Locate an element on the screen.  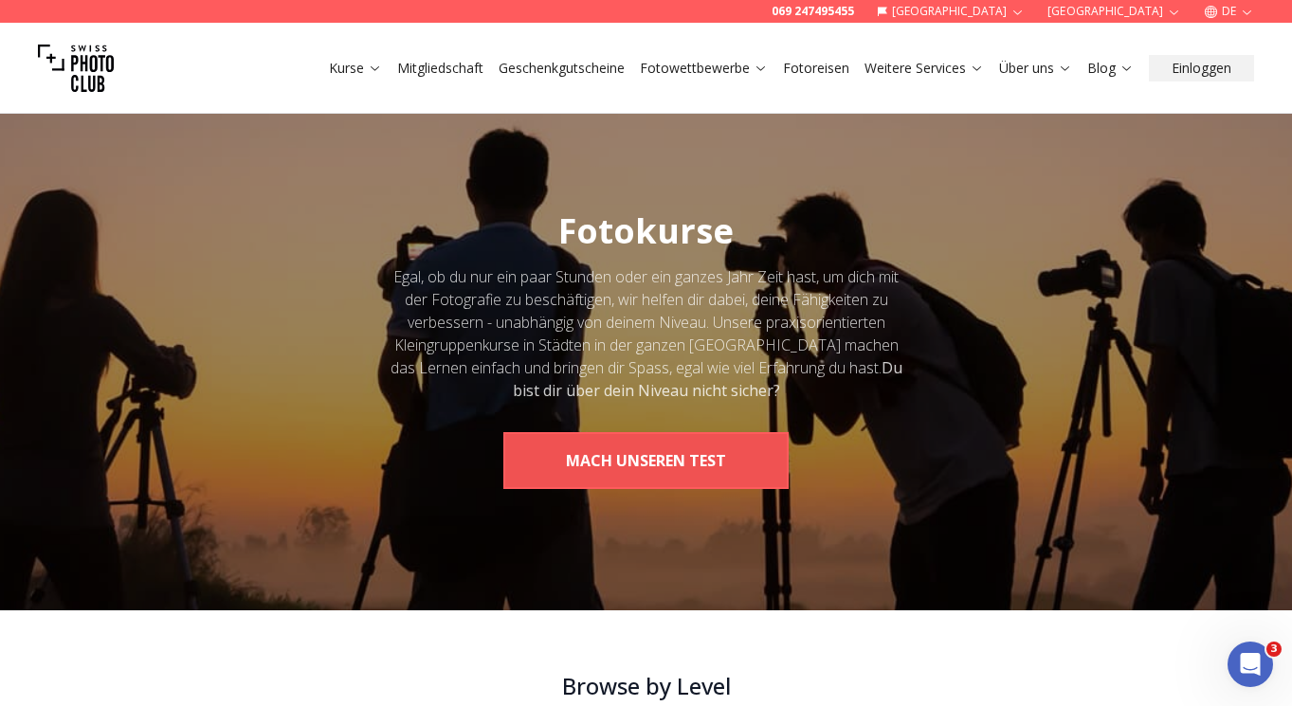
a: Weitere Services is located at coordinates (925, 68).